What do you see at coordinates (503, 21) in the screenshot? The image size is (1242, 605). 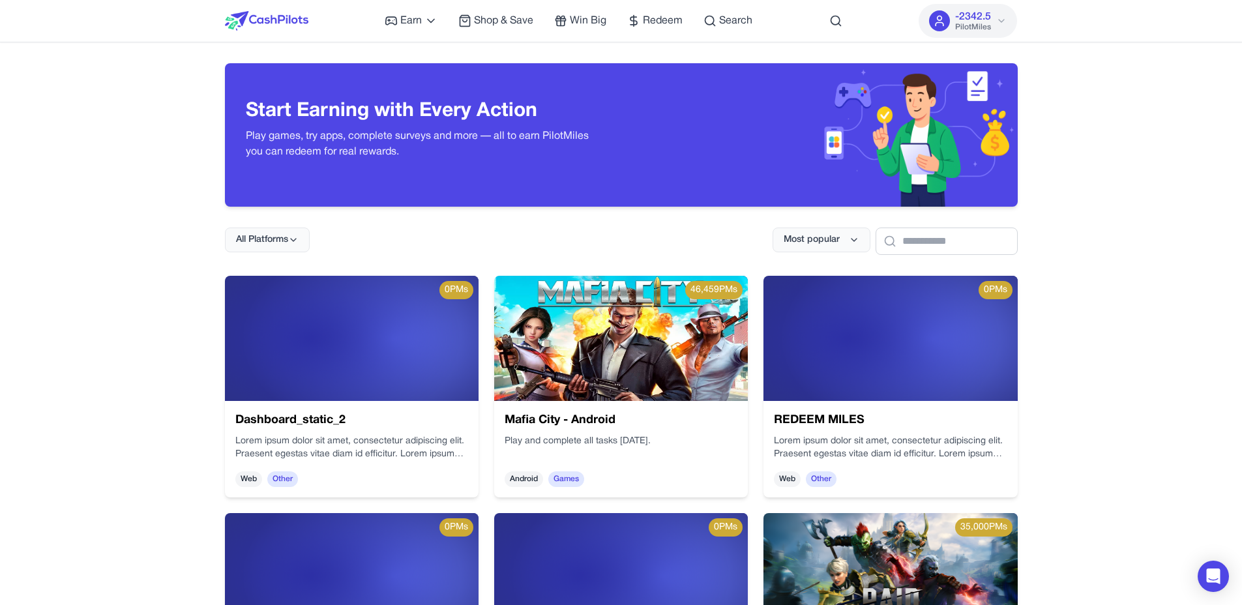 I see `span: Shop & Save` at bounding box center [503, 21].